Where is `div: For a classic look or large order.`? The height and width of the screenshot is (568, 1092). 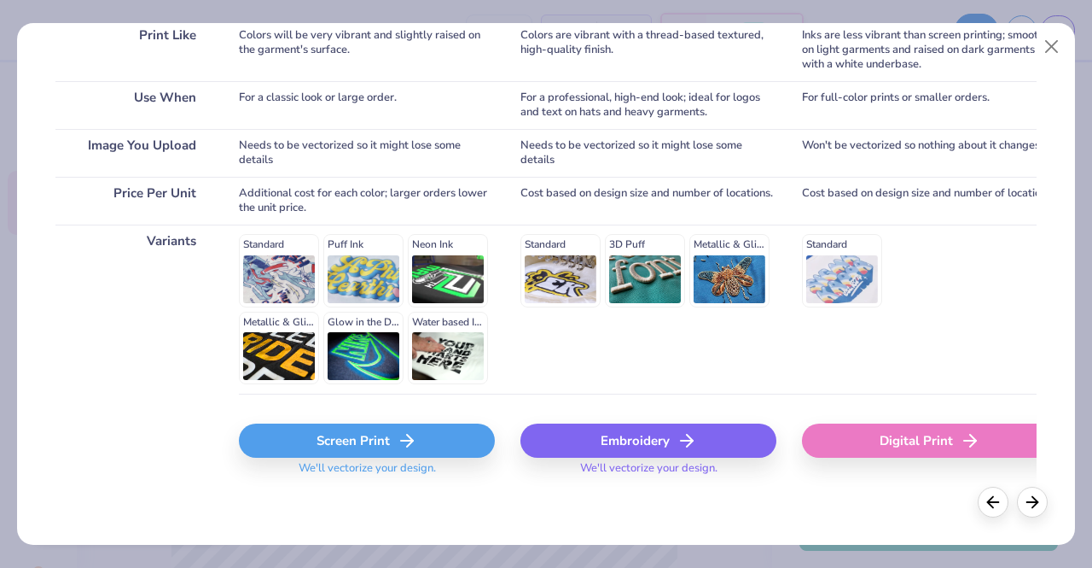
div: For a classic look or large order. is located at coordinates (367, 105).